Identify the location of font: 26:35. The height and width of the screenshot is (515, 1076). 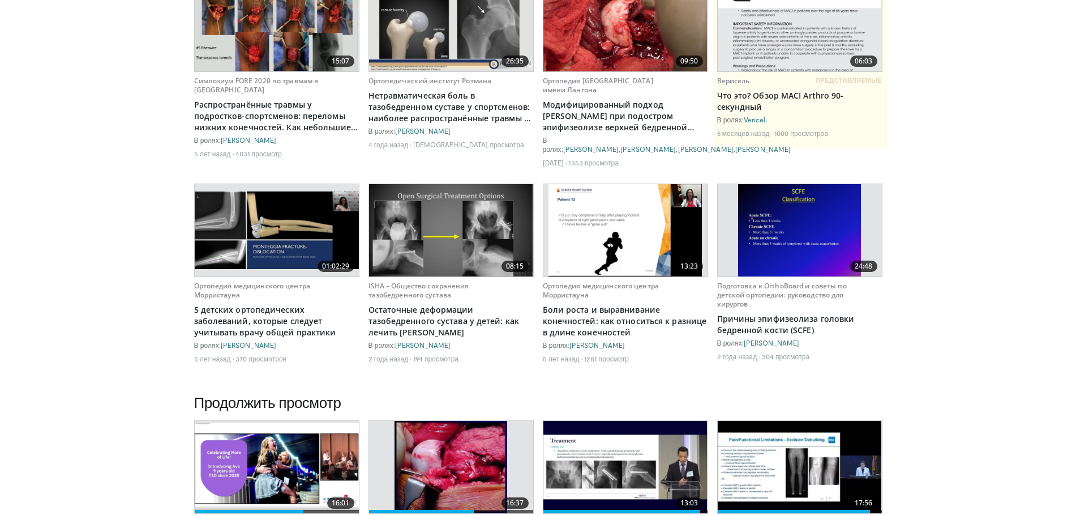
(515, 61).